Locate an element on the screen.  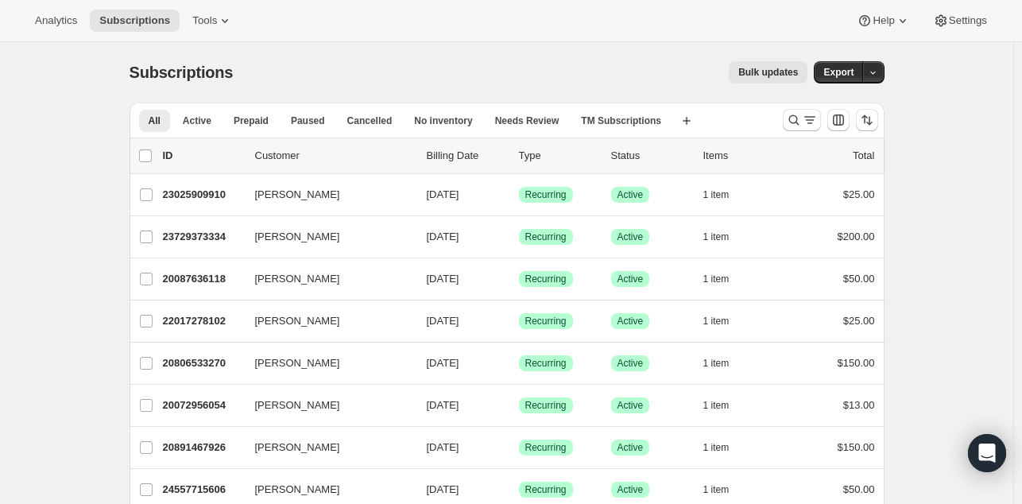
span: $13.00 is located at coordinates (859, 404).